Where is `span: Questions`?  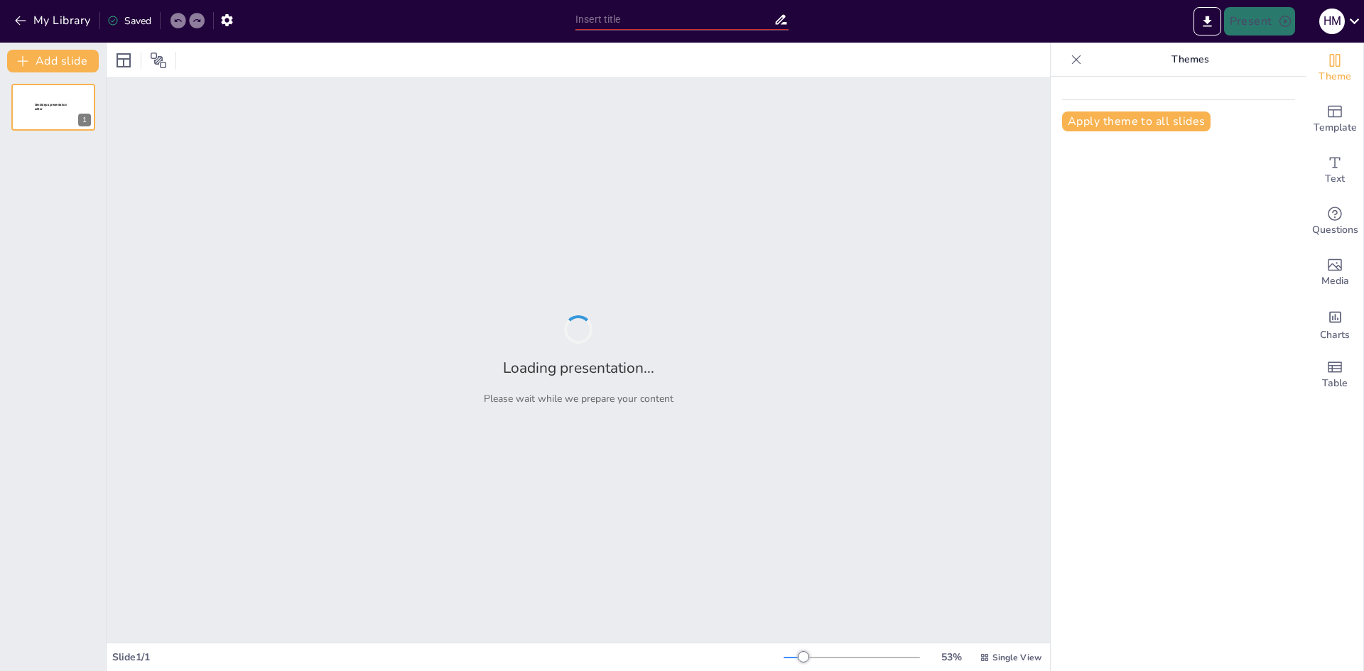
span: Questions is located at coordinates (1335, 230).